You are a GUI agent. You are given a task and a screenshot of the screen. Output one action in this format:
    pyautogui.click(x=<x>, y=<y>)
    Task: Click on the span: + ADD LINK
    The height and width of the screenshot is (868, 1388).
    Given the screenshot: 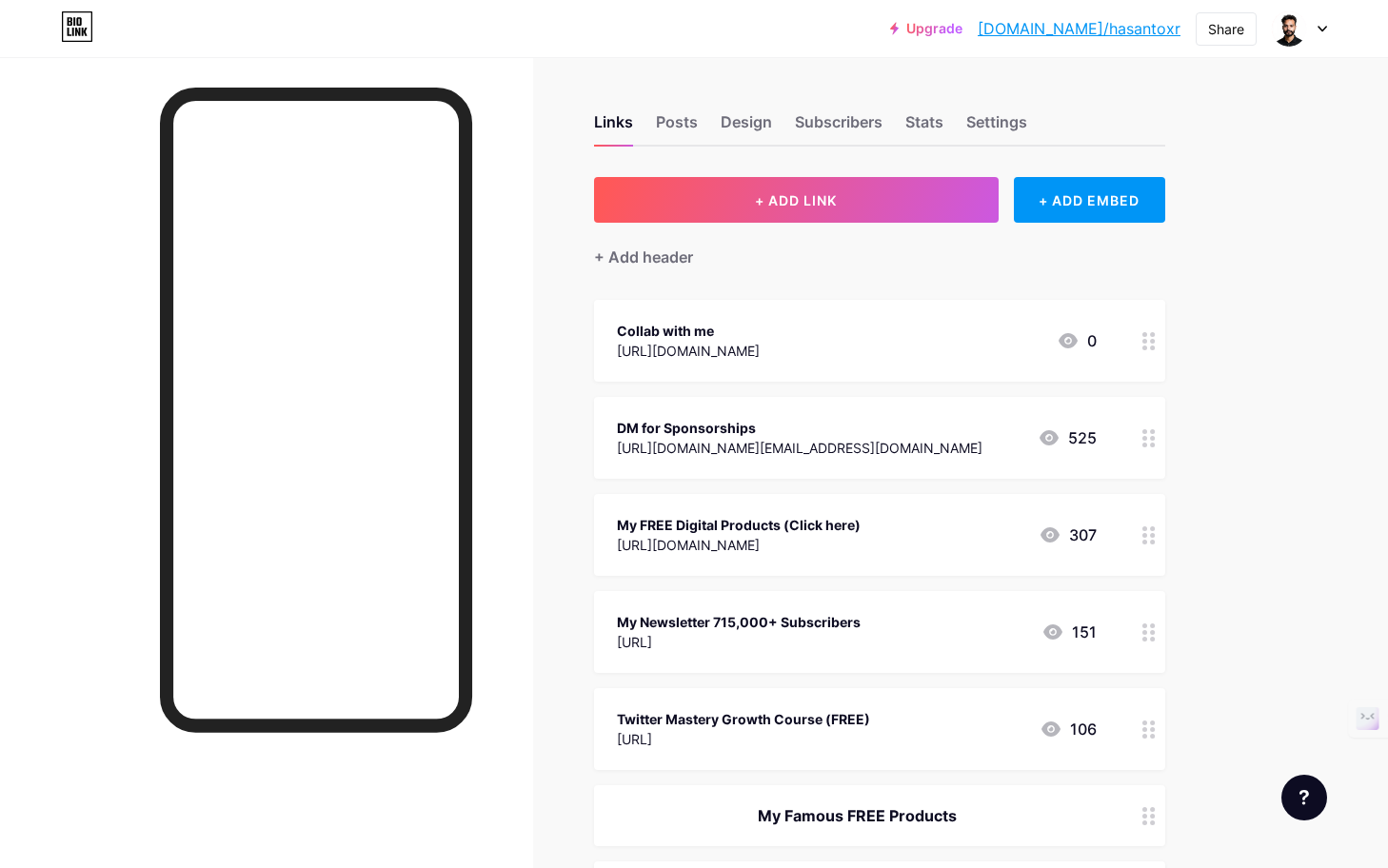 What is the action you would take?
    pyautogui.click(x=796, y=199)
    